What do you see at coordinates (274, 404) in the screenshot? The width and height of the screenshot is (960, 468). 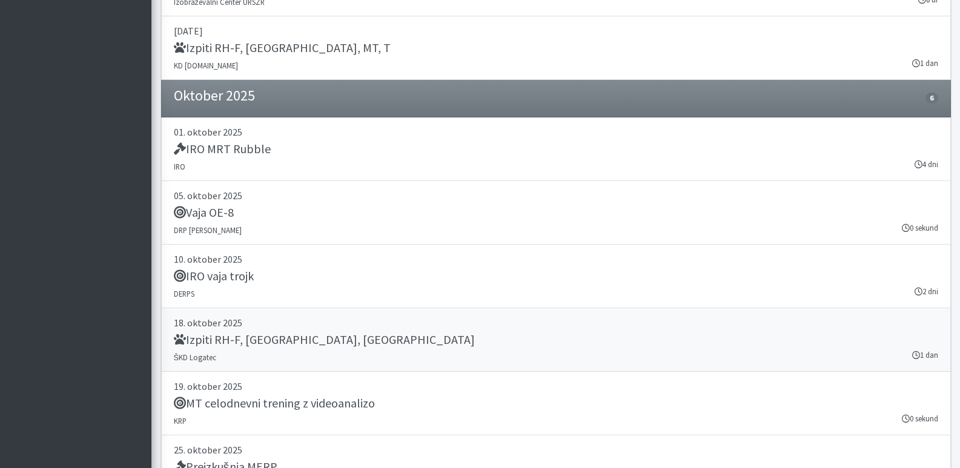 I see `h5: MT celodnevni trening z videoanalizo` at bounding box center [274, 404].